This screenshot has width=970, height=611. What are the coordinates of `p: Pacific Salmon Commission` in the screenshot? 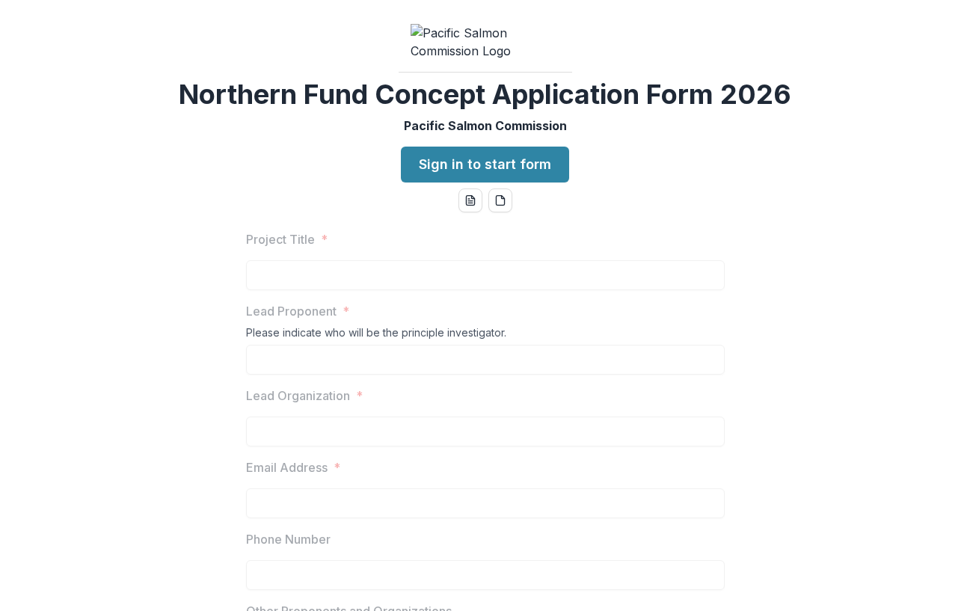 It's located at (486, 126).